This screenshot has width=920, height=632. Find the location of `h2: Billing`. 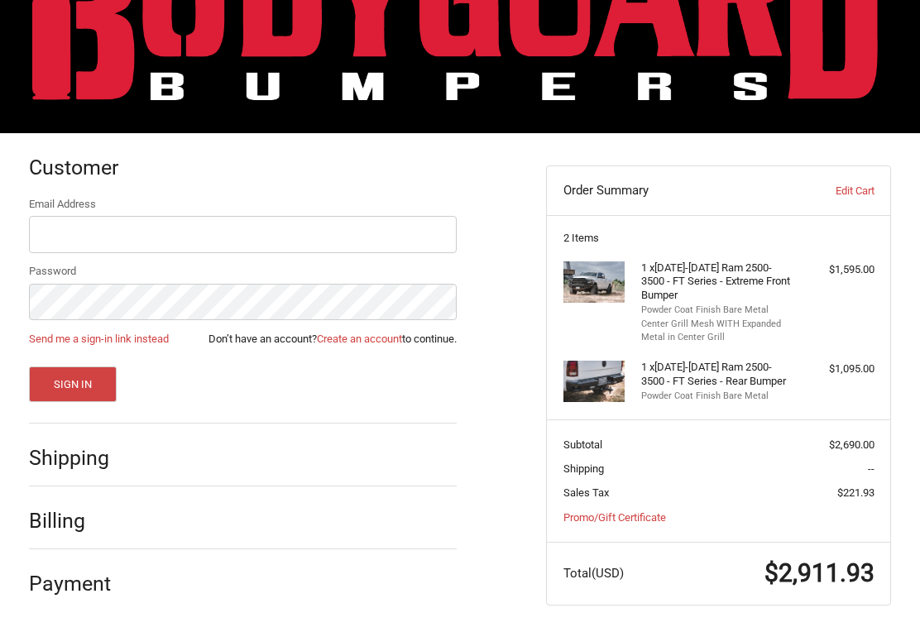

h2: Billing is located at coordinates (77, 521).